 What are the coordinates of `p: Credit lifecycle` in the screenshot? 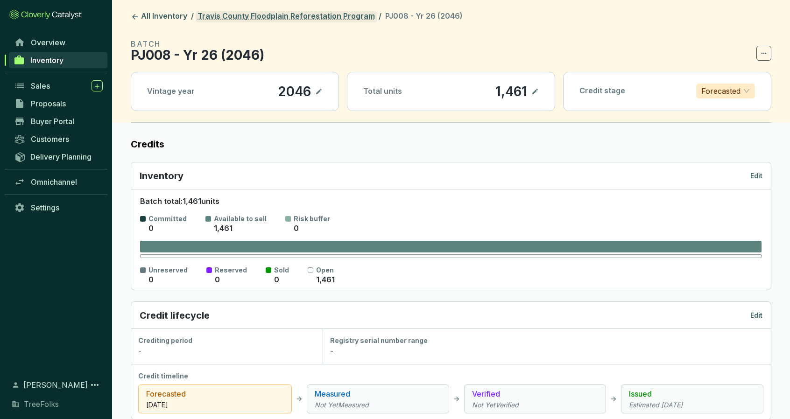 It's located at (175, 316).